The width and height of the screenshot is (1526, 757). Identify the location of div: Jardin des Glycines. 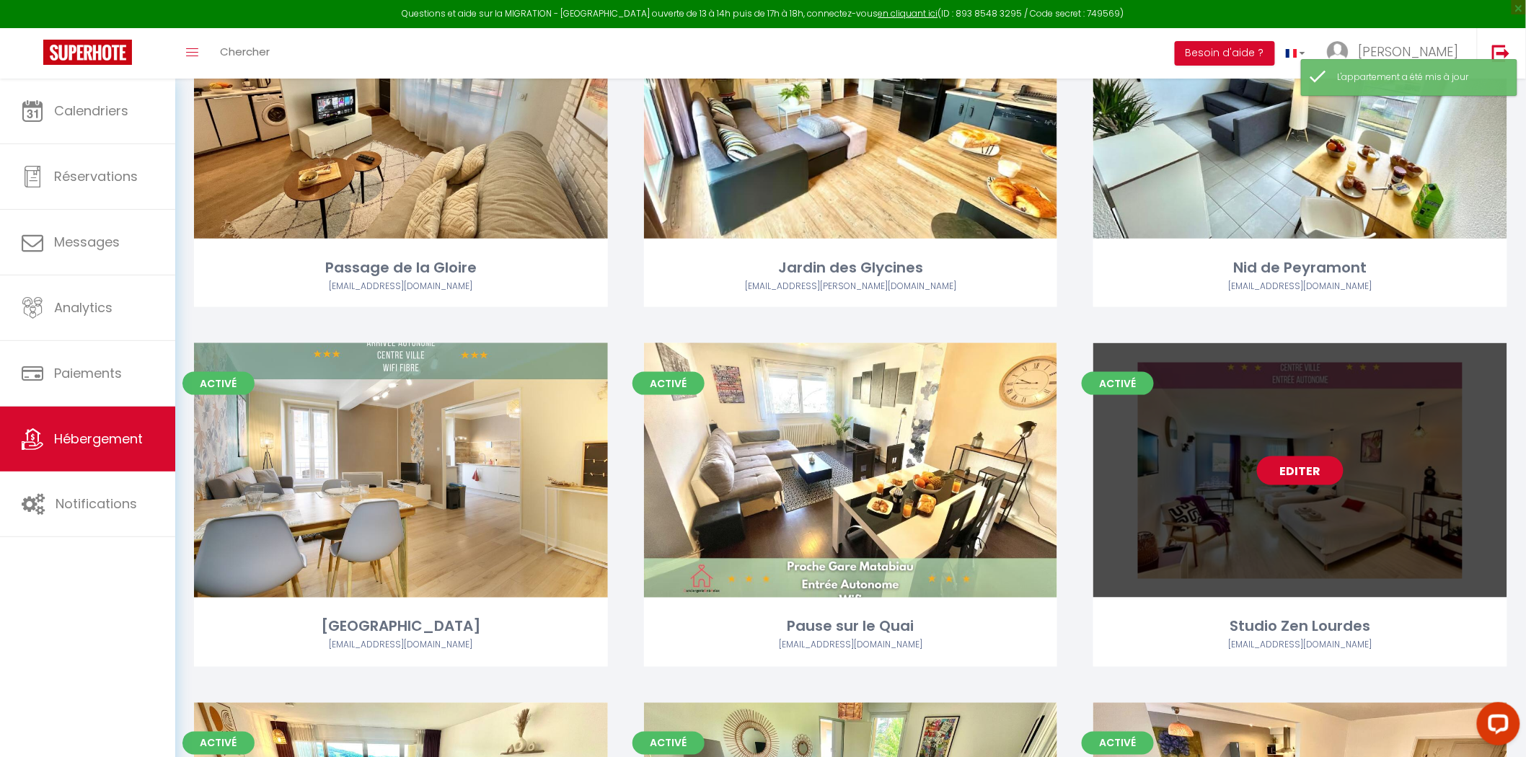
(851, 267).